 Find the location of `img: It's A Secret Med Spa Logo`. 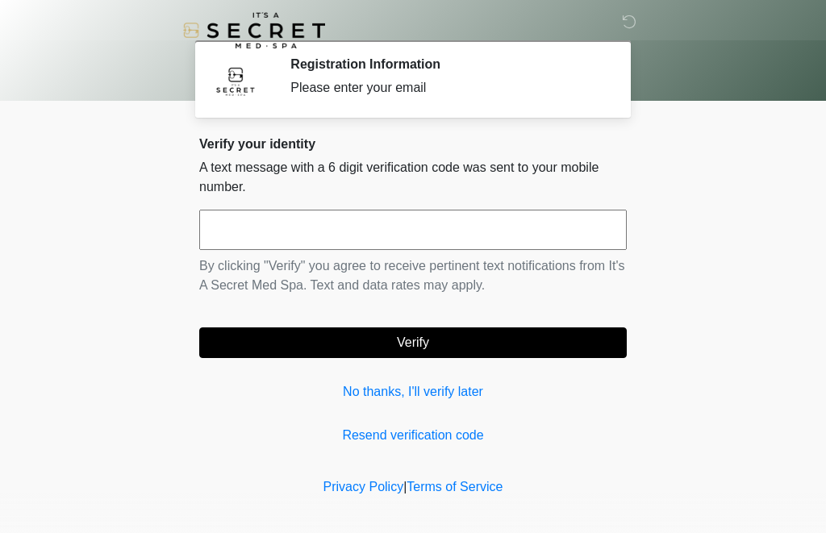

img: It's A Secret Med Spa Logo is located at coordinates (254, 30).